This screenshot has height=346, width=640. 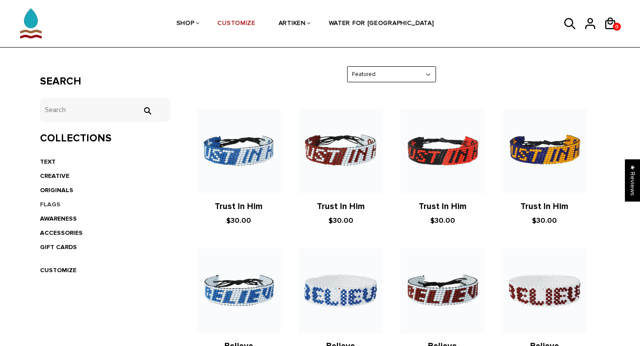 I want to click on div: Click to open Judge.me floating reviews tab, so click(x=633, y=180).